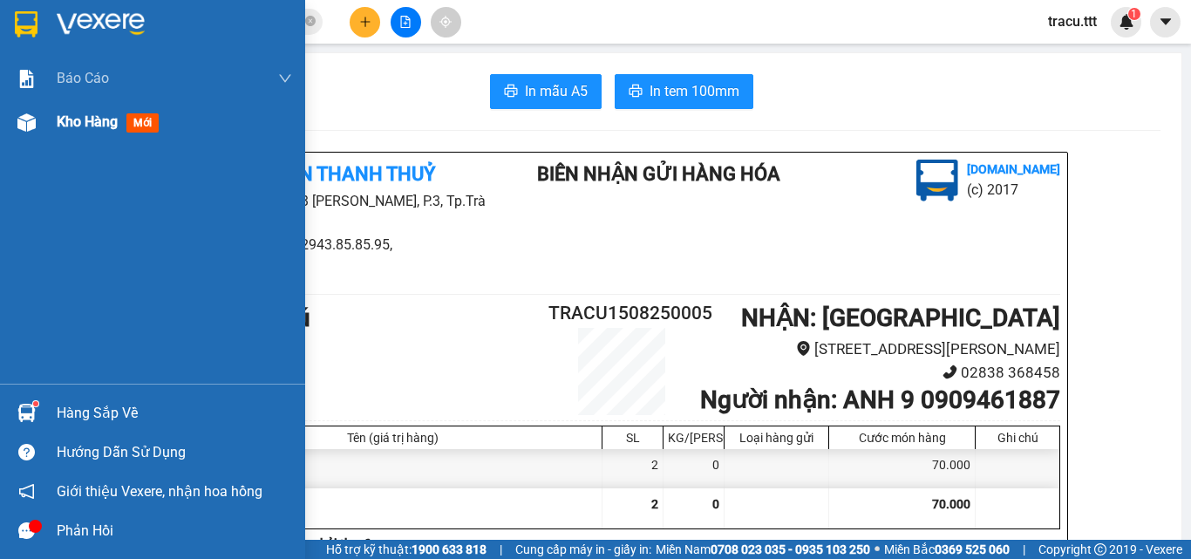 Image resolution: width=1191 pixels, height=559 pixels. Describe the element at coordinates (26, 452) in the screenshot. I see `span: question-circle` at that location.